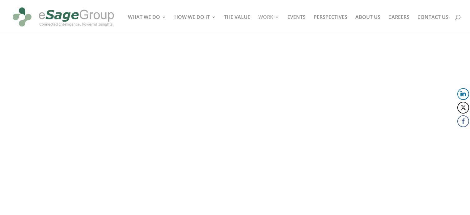 This screenshot has height=215, width=470. What do you see at coordinates (195, 24) in the screenshot?
I see `a: HOW WE DO IT` at bounding box center [195, 24].